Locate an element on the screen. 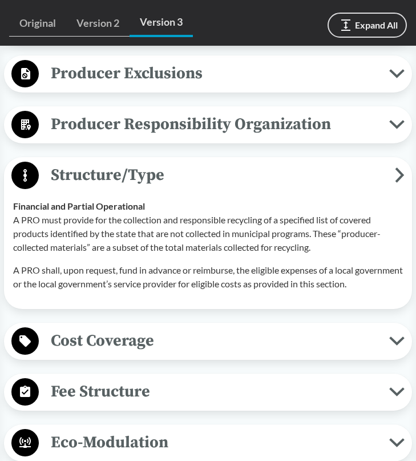 Image resolution: width=416 pixels, height=461 pixels. p: A PRO must provide for the collection and responsible recycling of a specified list of covered pr... is located at coordinates (208, 234).